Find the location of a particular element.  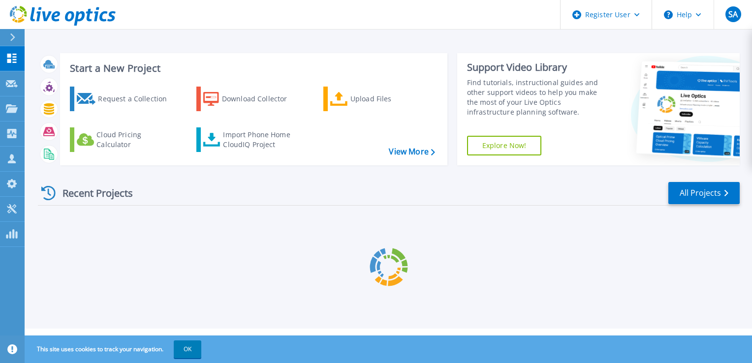

a: Upload Files is located at coordinates (378, 99).